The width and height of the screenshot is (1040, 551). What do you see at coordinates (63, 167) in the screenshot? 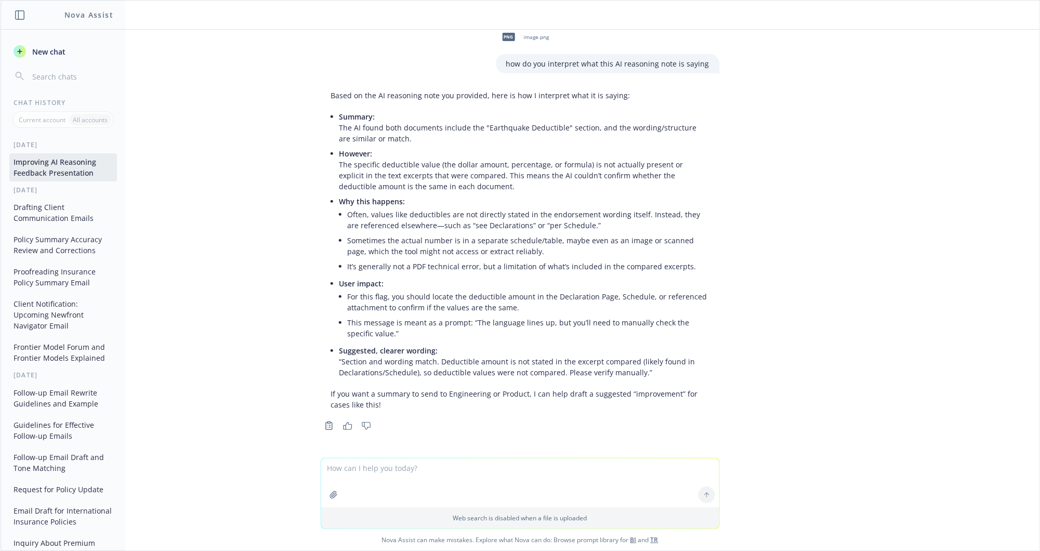
I see `button: Improving AI Reasoning Feedback Presentation` at bounding box center [63, 167].